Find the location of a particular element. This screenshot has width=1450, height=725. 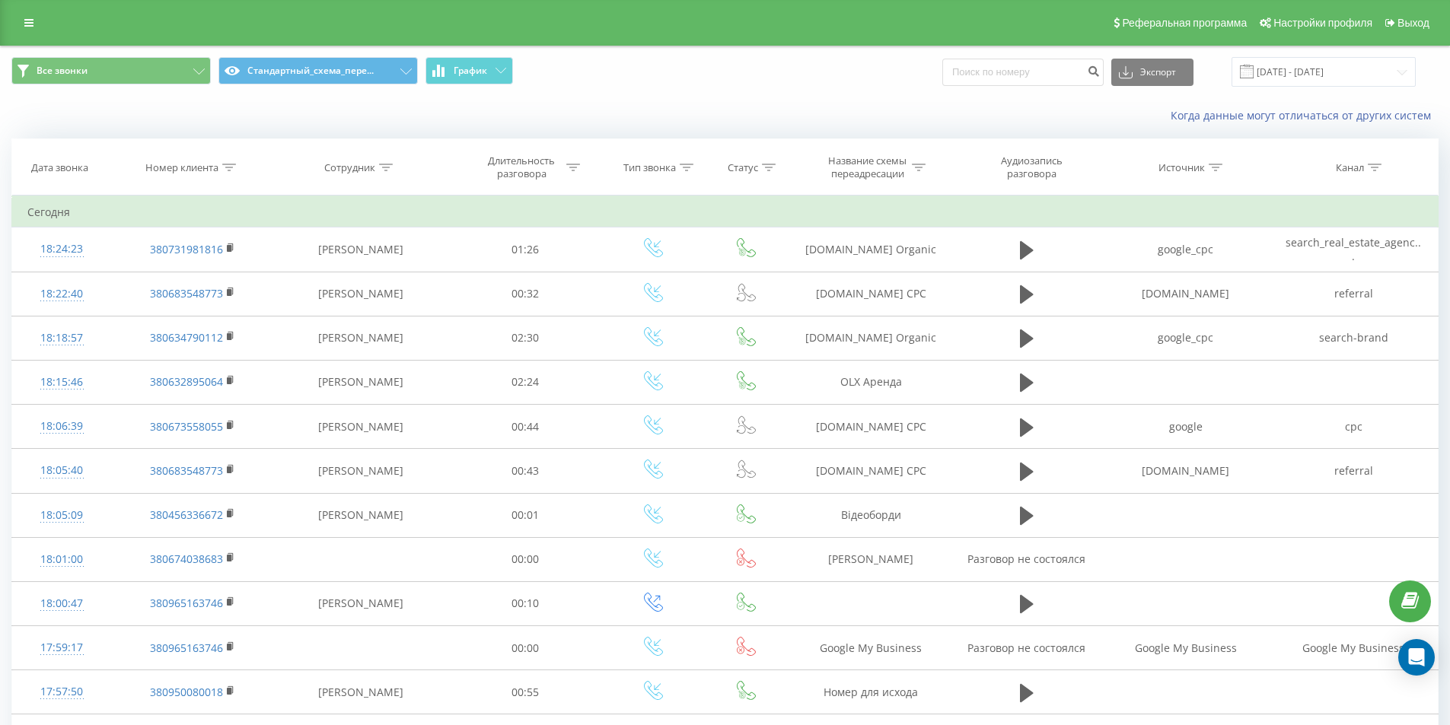

div: 18:01:00 is located at coordinates (62, 559).